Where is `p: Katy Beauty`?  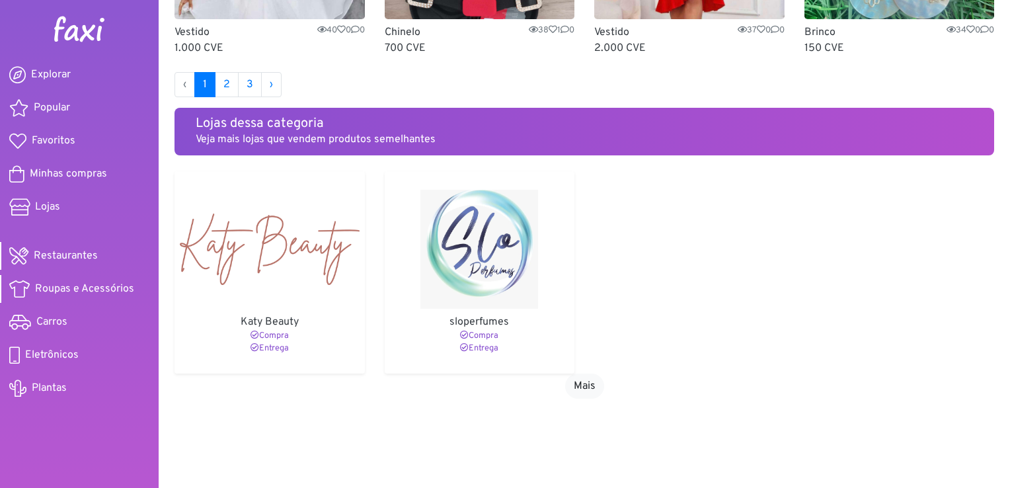
p: Katy Beauty is located at coordinates (270, 322).